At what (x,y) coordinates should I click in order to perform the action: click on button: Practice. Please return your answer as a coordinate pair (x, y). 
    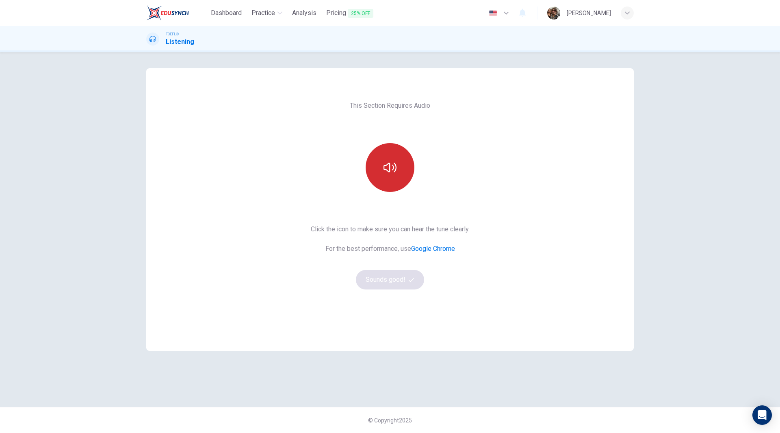
    Looking at the image, I should click on (267, 13).